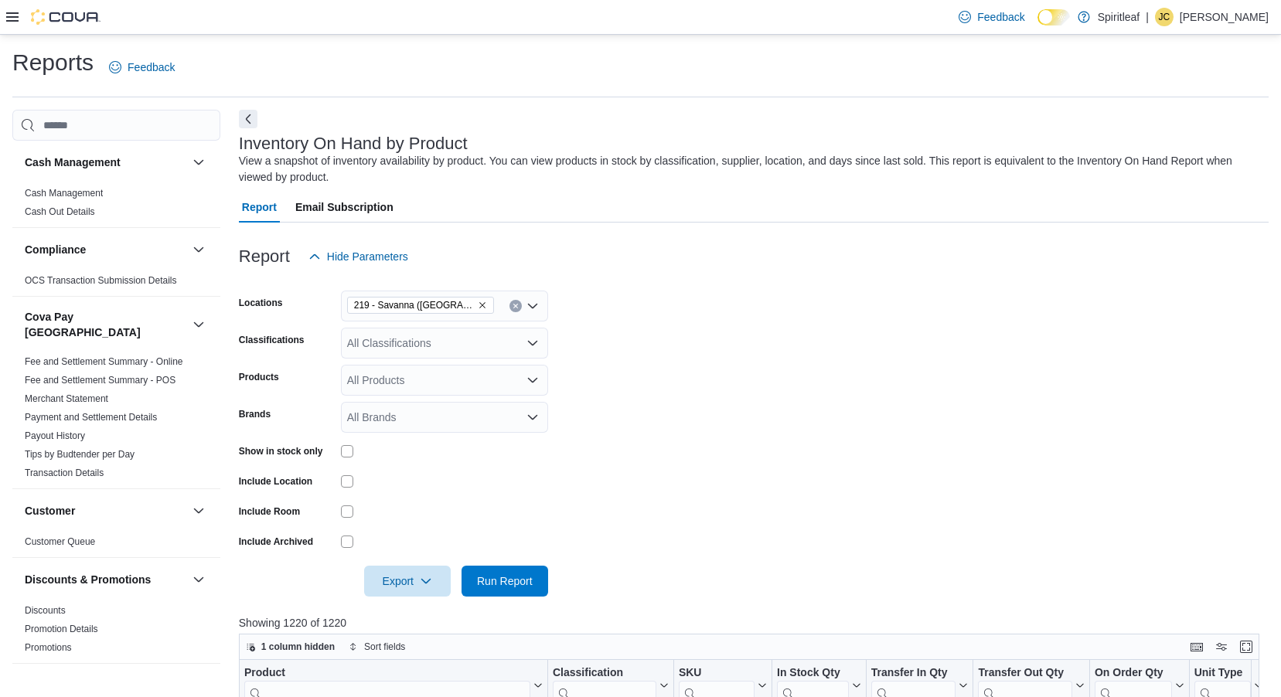 The image size is (1281, 697). I want to click on div: Discounts & Promotions, so click(116, 632).